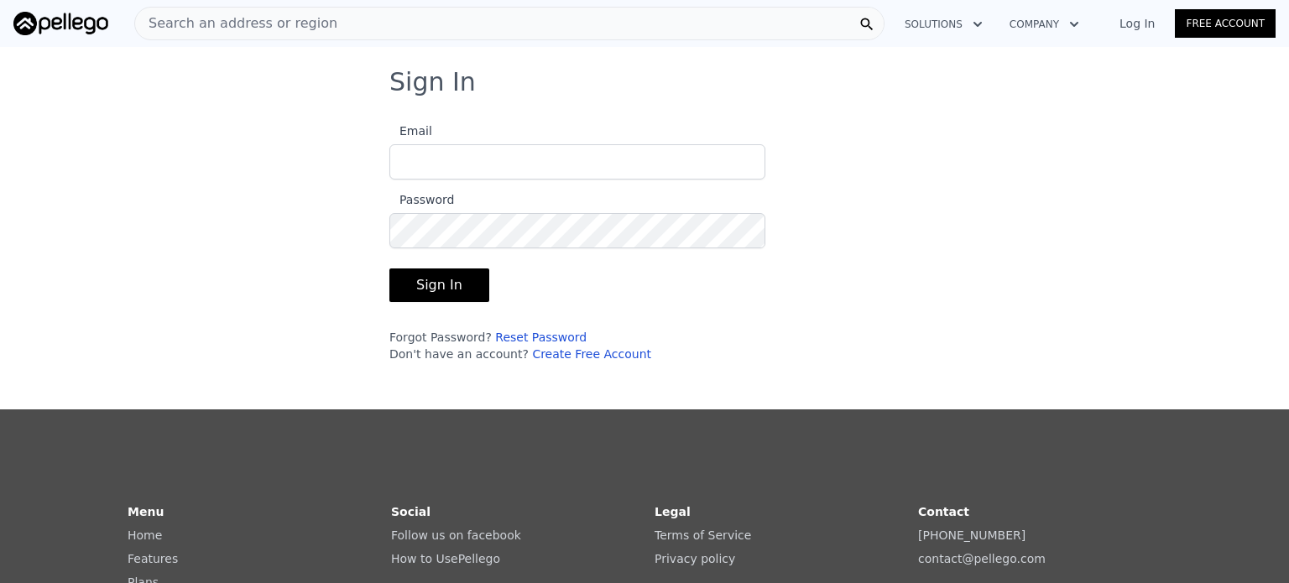 The image size is (1289, 583). What do you see at coordinates (153, 559) in the screenshot?
I see `a: Features` at bounding box center [153, 559].